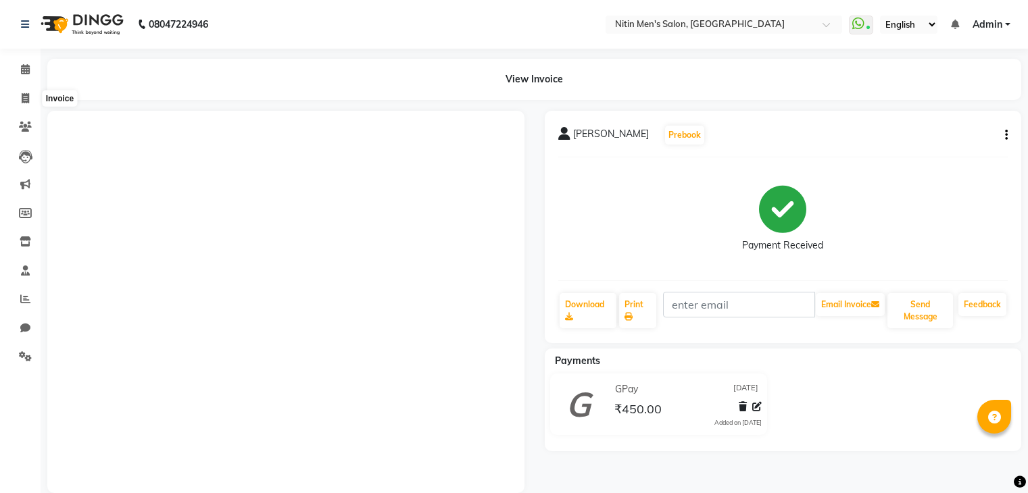 This screenshot has height=493, width=1028. I want to click on span: ₹450.00, so click(638, 411).